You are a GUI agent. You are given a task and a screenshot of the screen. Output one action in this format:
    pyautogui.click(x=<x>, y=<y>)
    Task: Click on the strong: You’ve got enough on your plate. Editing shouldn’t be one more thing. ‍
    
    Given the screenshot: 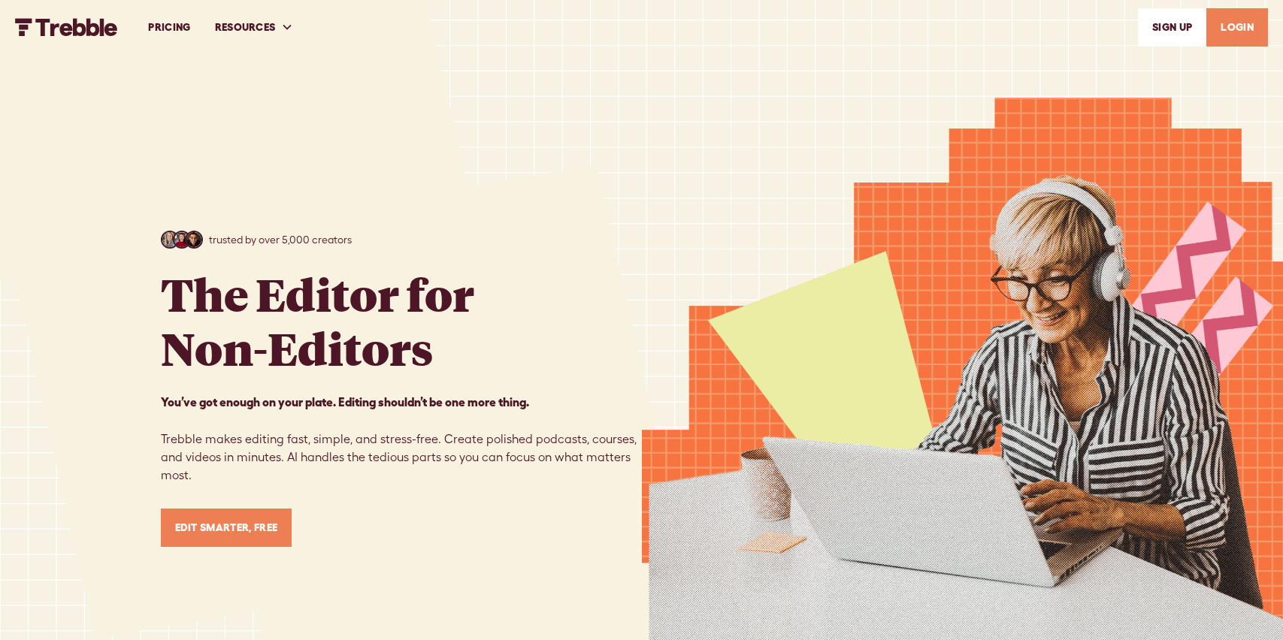 What is the action you would take?
    pyautogui.click(x=345, y=402)
    